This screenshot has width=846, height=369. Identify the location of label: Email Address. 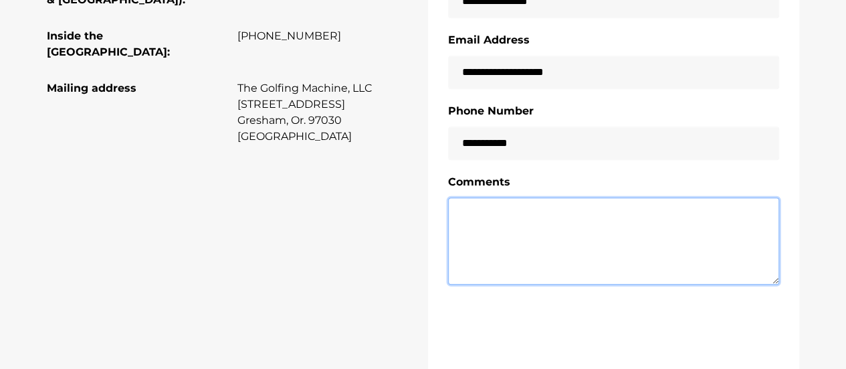
(489, 40).